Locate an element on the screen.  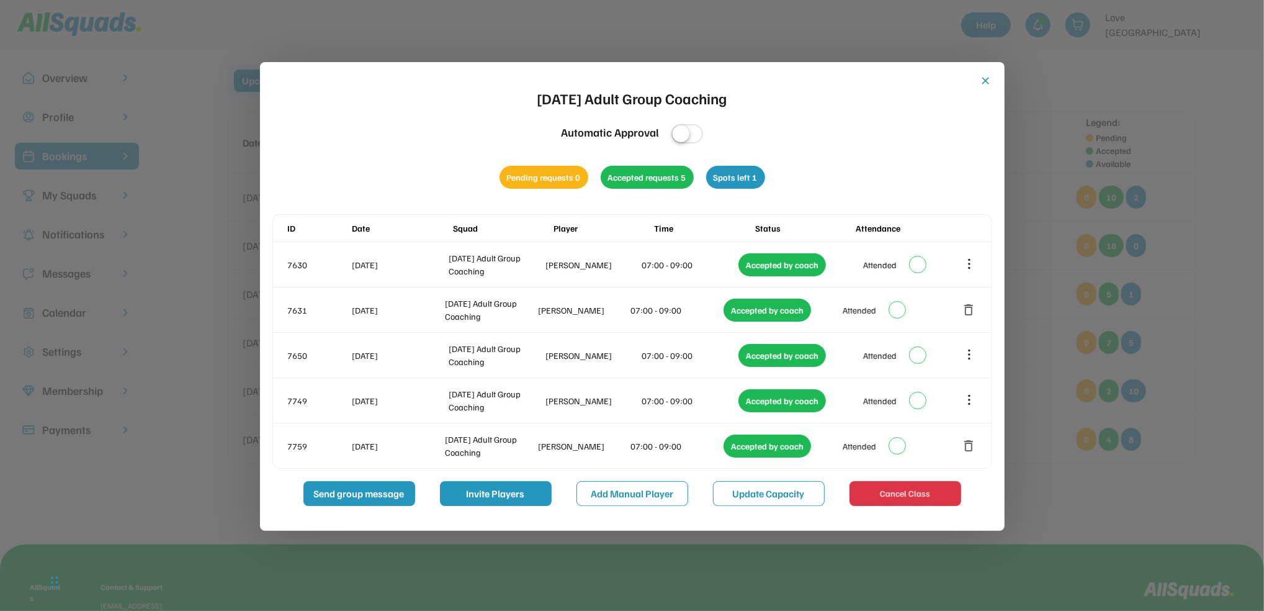
button: Send group message is located at coordinates (359, 493).